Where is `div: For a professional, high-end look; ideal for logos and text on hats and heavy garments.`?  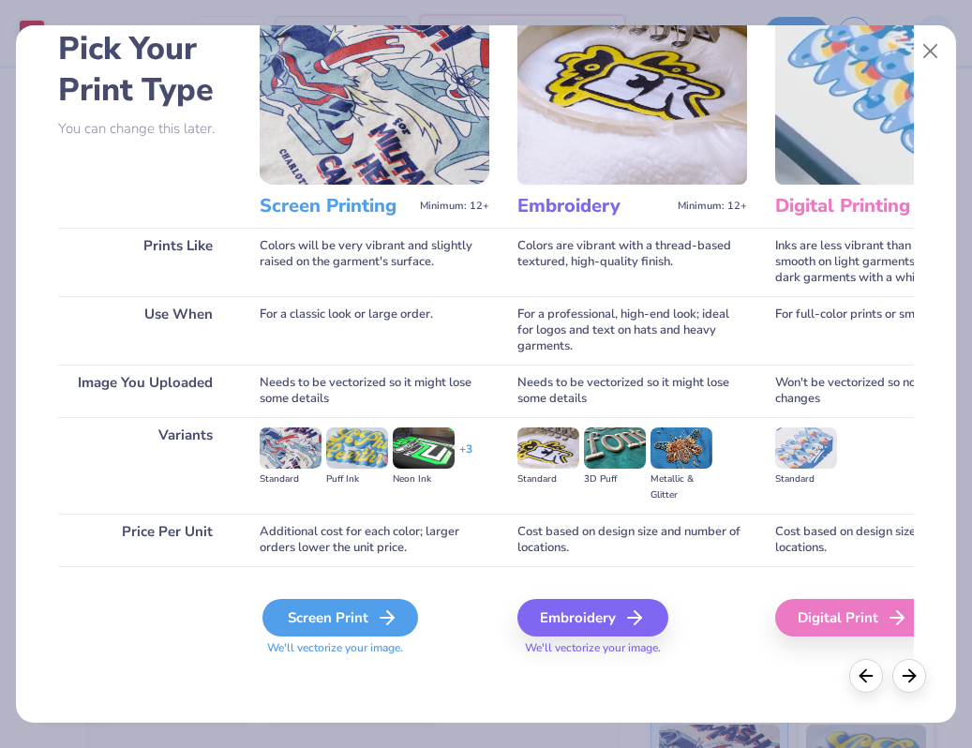
div: For a professional, high-end look; ideal for logos and text on hats and heavy garments. is located at coordinates (632, 330).